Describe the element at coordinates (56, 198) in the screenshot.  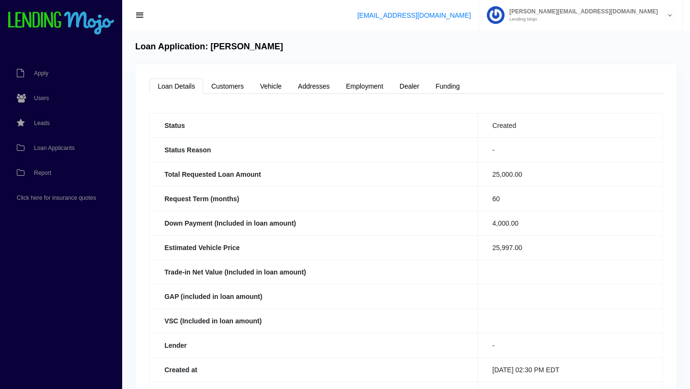
I see `span: Click here for insurance quotes` at that location.